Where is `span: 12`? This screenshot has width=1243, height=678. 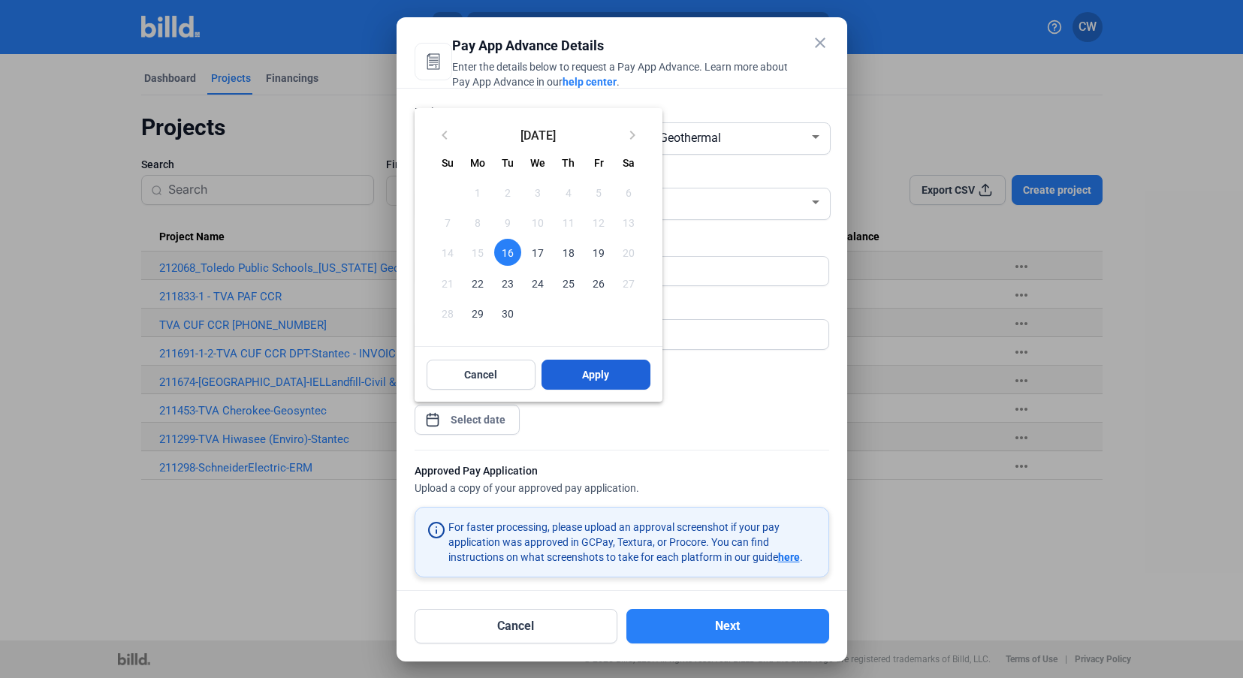 span: 12 is located at coordinates (599, 222).